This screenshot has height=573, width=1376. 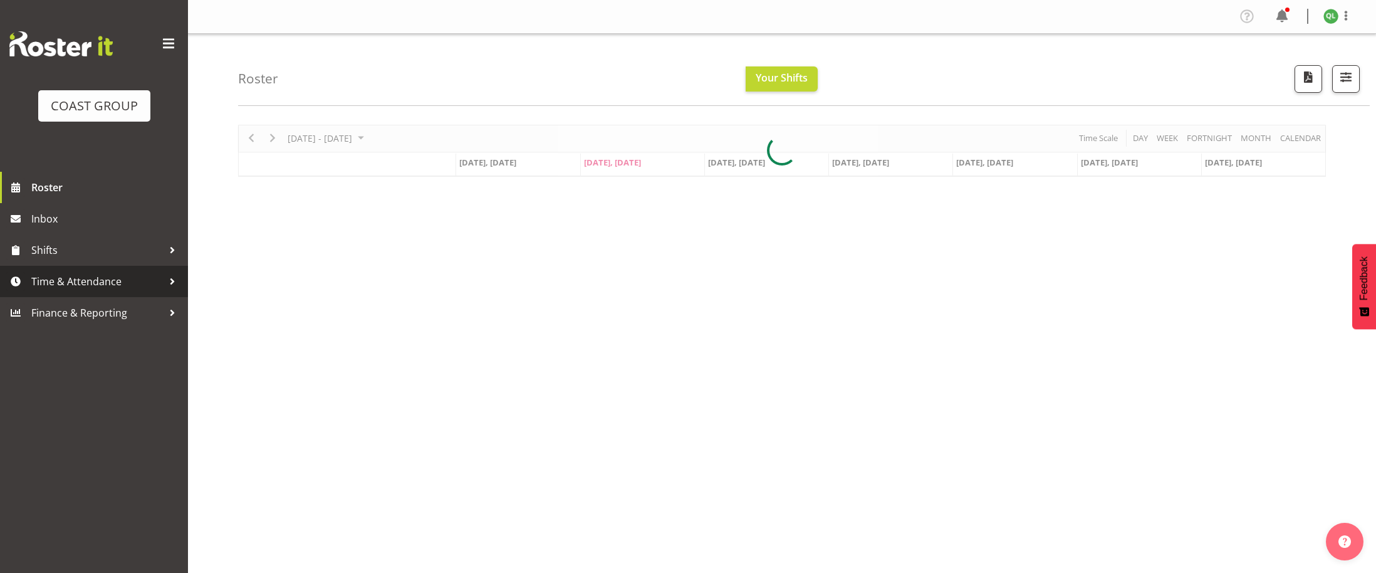 What do you see at coordinates (1345, 541) in the screenshot?
I see `img: help-xxl-2.png` at bounding box center [1345, 541].